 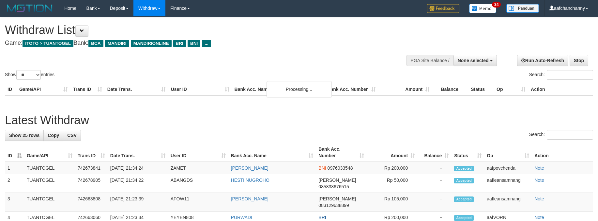 What do you see at coordinates (117, 43) in the screenshot?
I see `span: MANDIRI` at bounding box center [117, 43].